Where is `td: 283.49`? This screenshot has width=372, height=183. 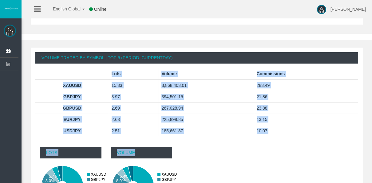 td: 283.49 is located at coordinates (306, 85).